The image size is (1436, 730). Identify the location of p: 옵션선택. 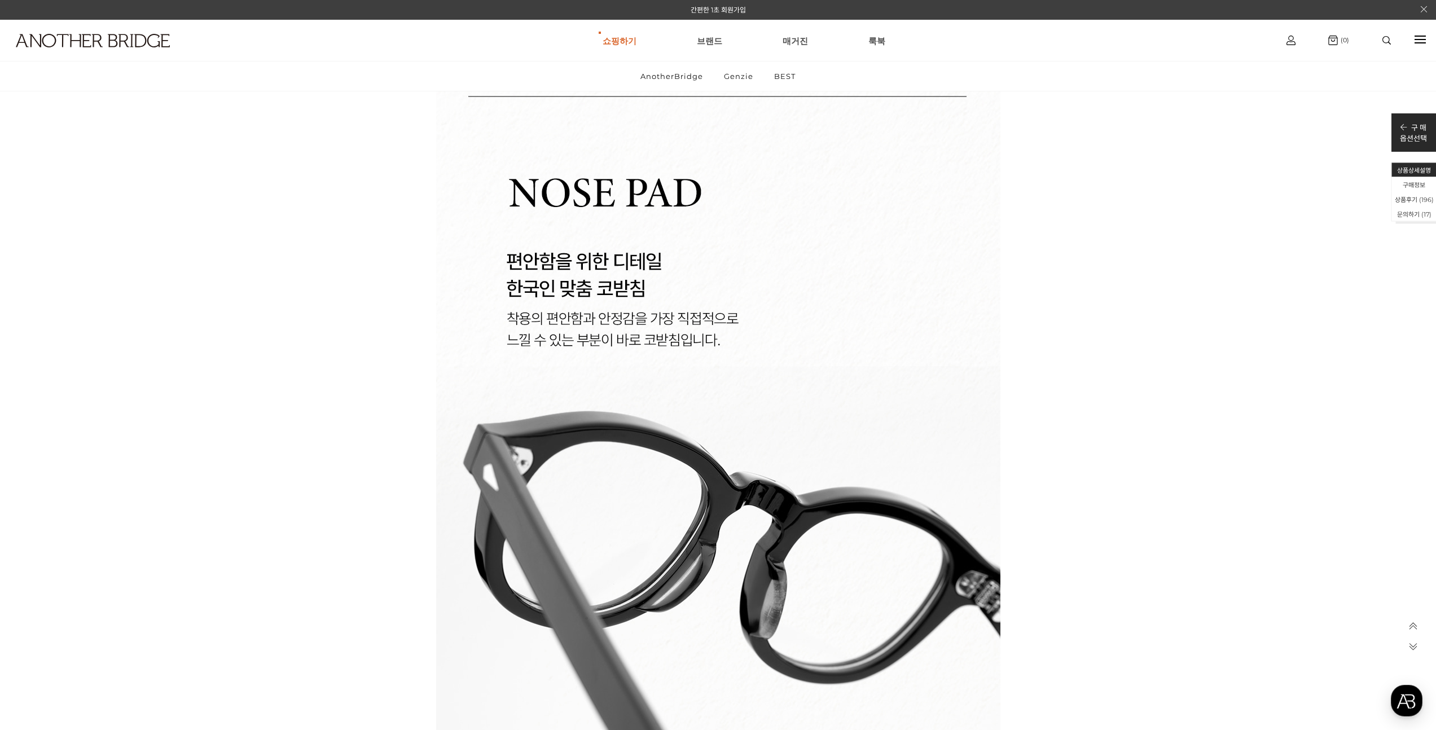
(1413, 138).